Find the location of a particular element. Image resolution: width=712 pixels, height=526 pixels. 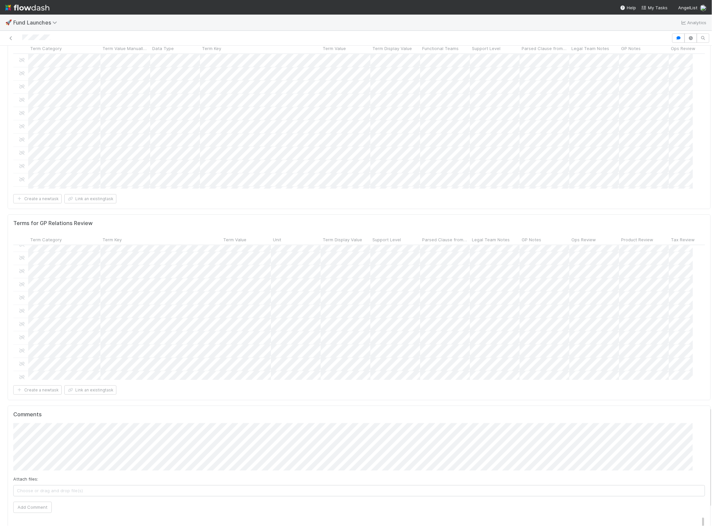

button: Add Comment is located at coordinates (32, 507).